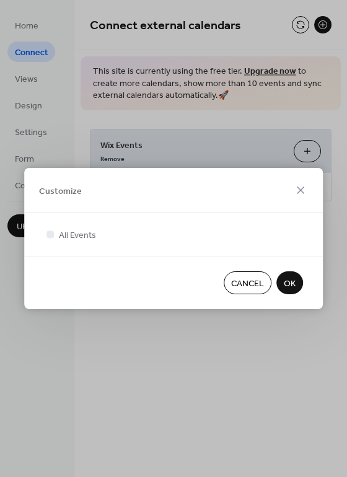 This screenshot has width=347, height=477. I want to click on span: All Events, so click(77, 235).